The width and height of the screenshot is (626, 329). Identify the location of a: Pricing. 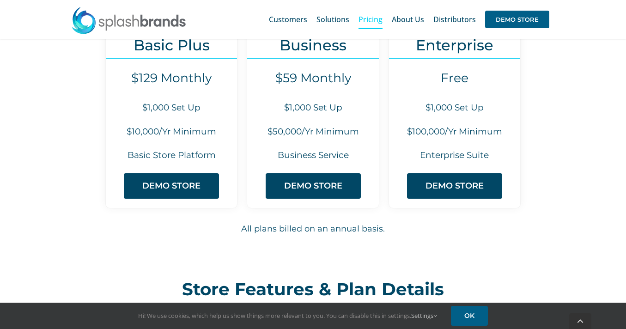
(371, 19).